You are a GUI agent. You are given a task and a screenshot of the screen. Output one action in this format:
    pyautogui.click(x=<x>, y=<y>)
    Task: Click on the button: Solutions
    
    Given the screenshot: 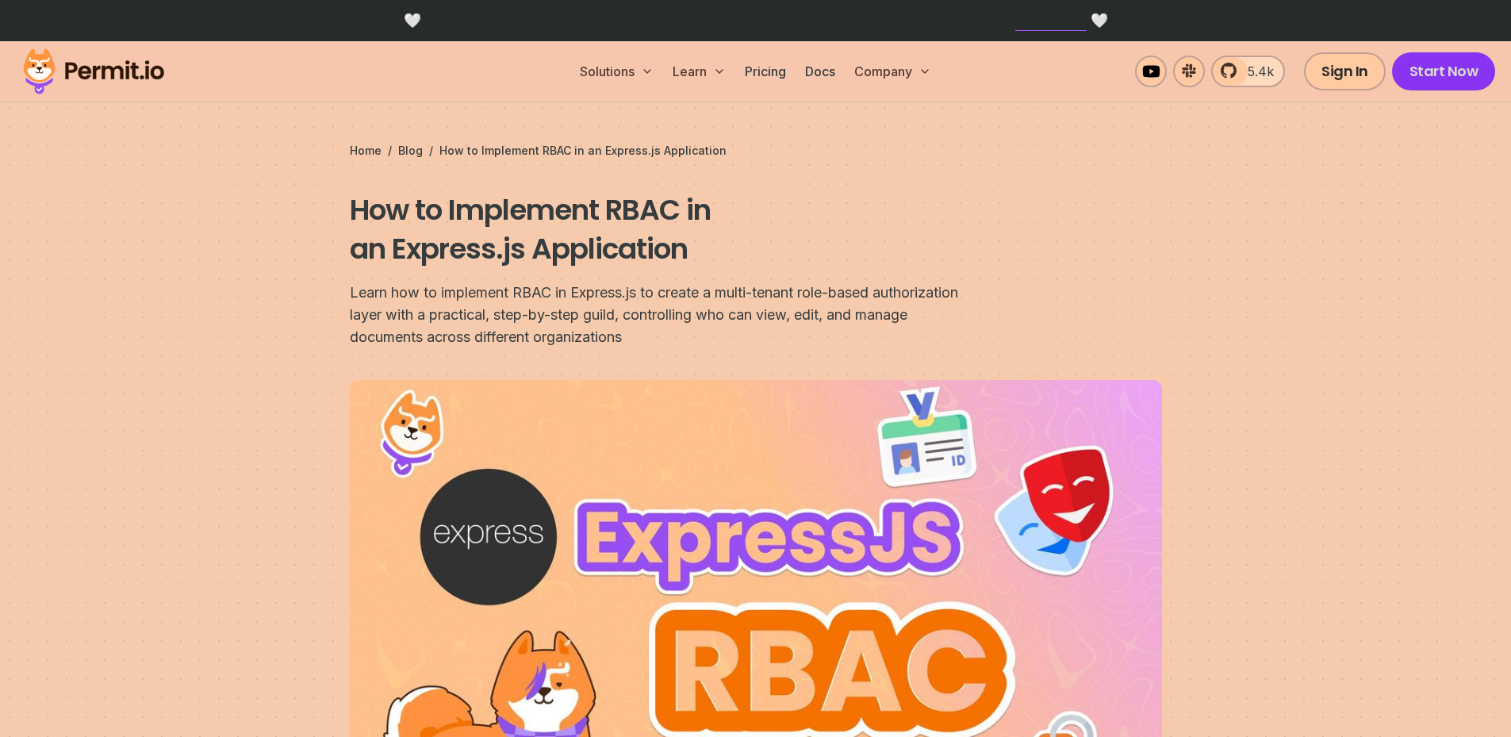 What is the action you would take?
    pyautogui.click(x=616, y=71)
    